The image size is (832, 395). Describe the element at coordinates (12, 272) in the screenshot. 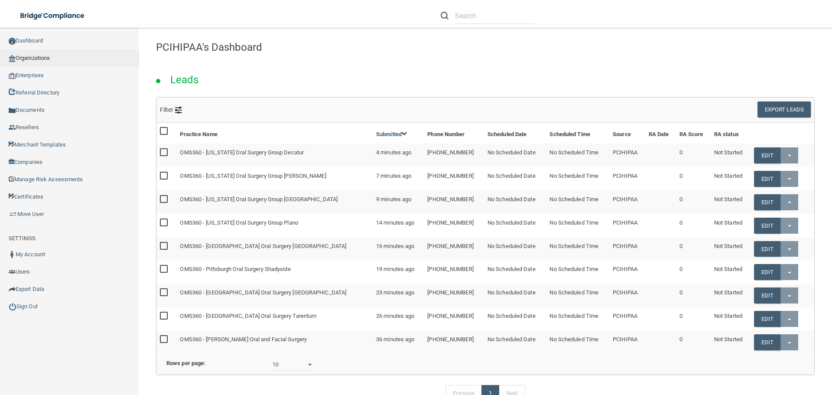

I see `img: icon-users.e205127d.png` at that location.